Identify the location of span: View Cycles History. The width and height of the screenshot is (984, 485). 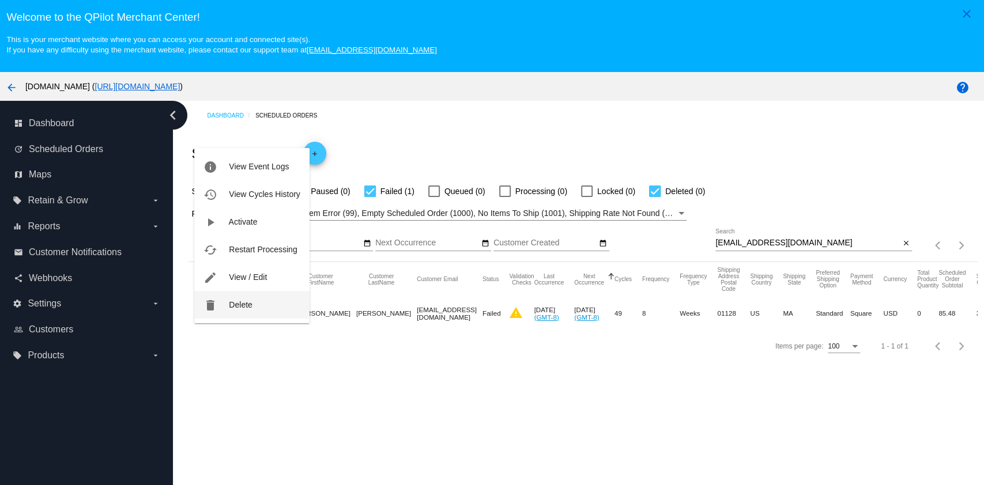
(264, 194).